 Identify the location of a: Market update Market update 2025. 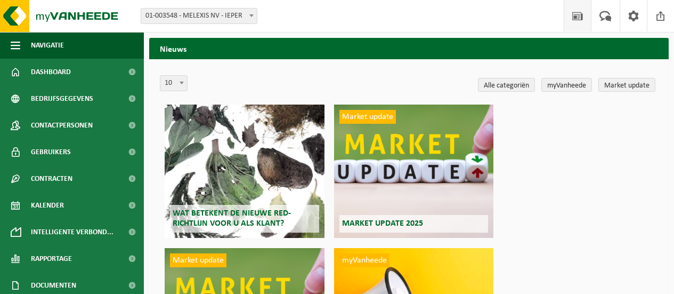
(414, 171).